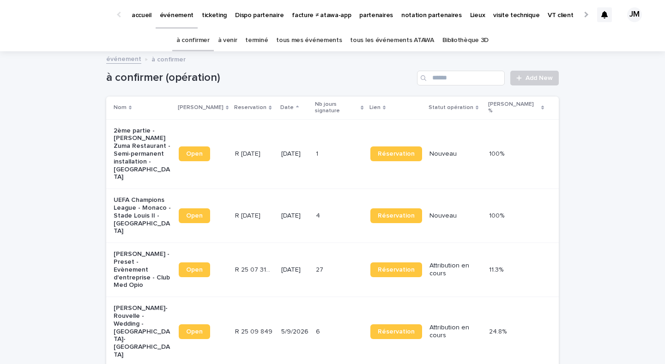 The image size is (665, 364). What do you see at coordinates (465, 40) in the screenshot?
I see `a: Bibliothèque 3D` at bounding box center [465, 40].